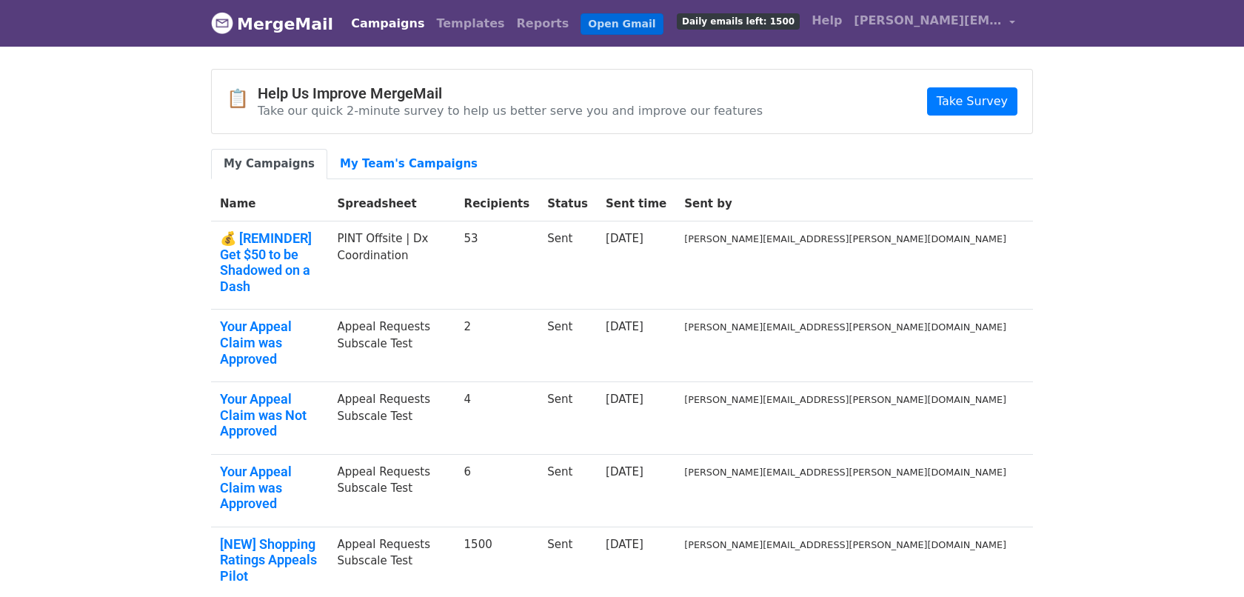  Describe the element at coordinates (621, 24) in the screenshot. I see `a: Open Gmail` at that location.